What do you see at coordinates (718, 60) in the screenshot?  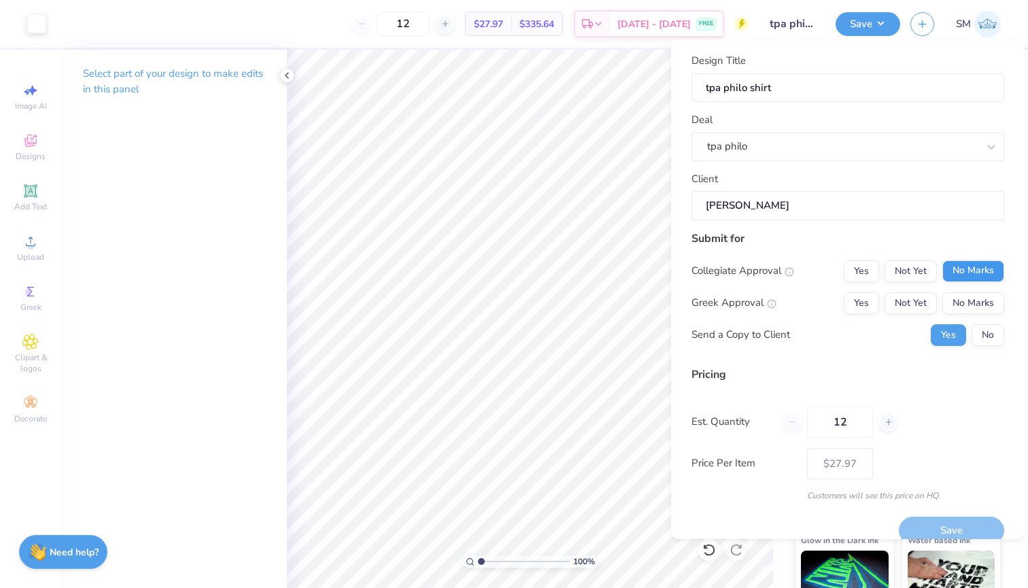 I see `label: Design Title` at bounding box center [718, 60].